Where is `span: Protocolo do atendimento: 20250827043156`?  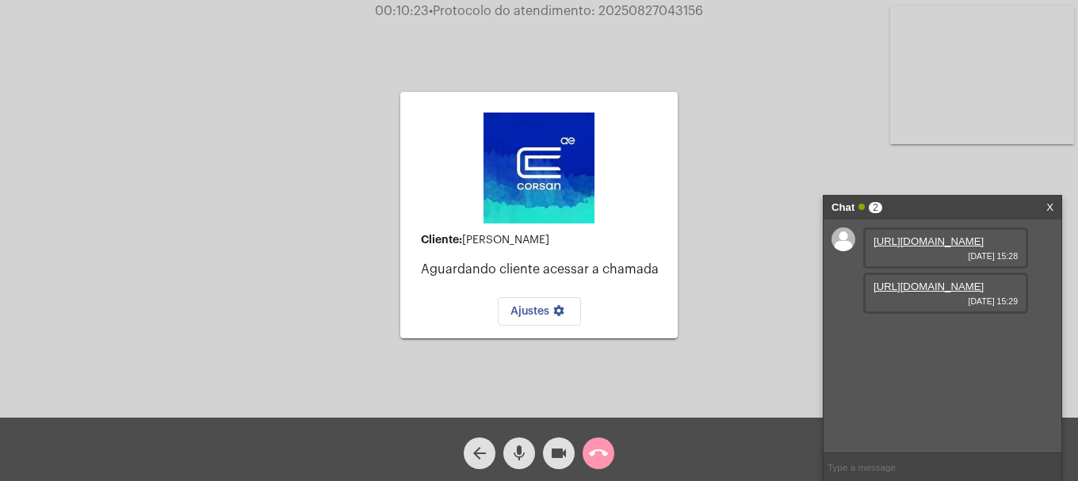
span: Protocolo do atendimento: 20250827043156 is located at coordinates (566, 11).